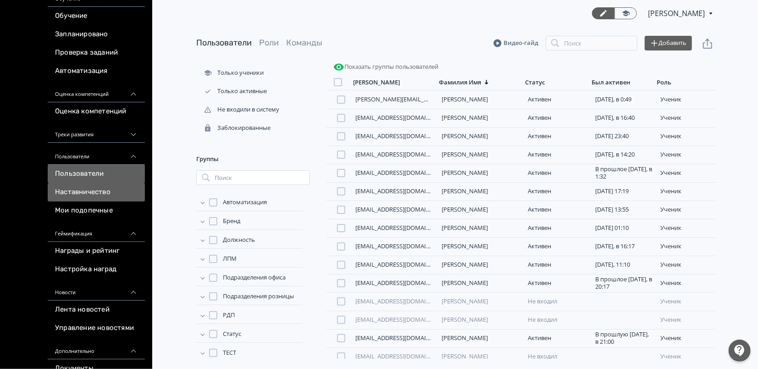  What do you see at coordinates (96, 289) in the screenshot?
I see `div: Новости` at bounding box center [96, 289].